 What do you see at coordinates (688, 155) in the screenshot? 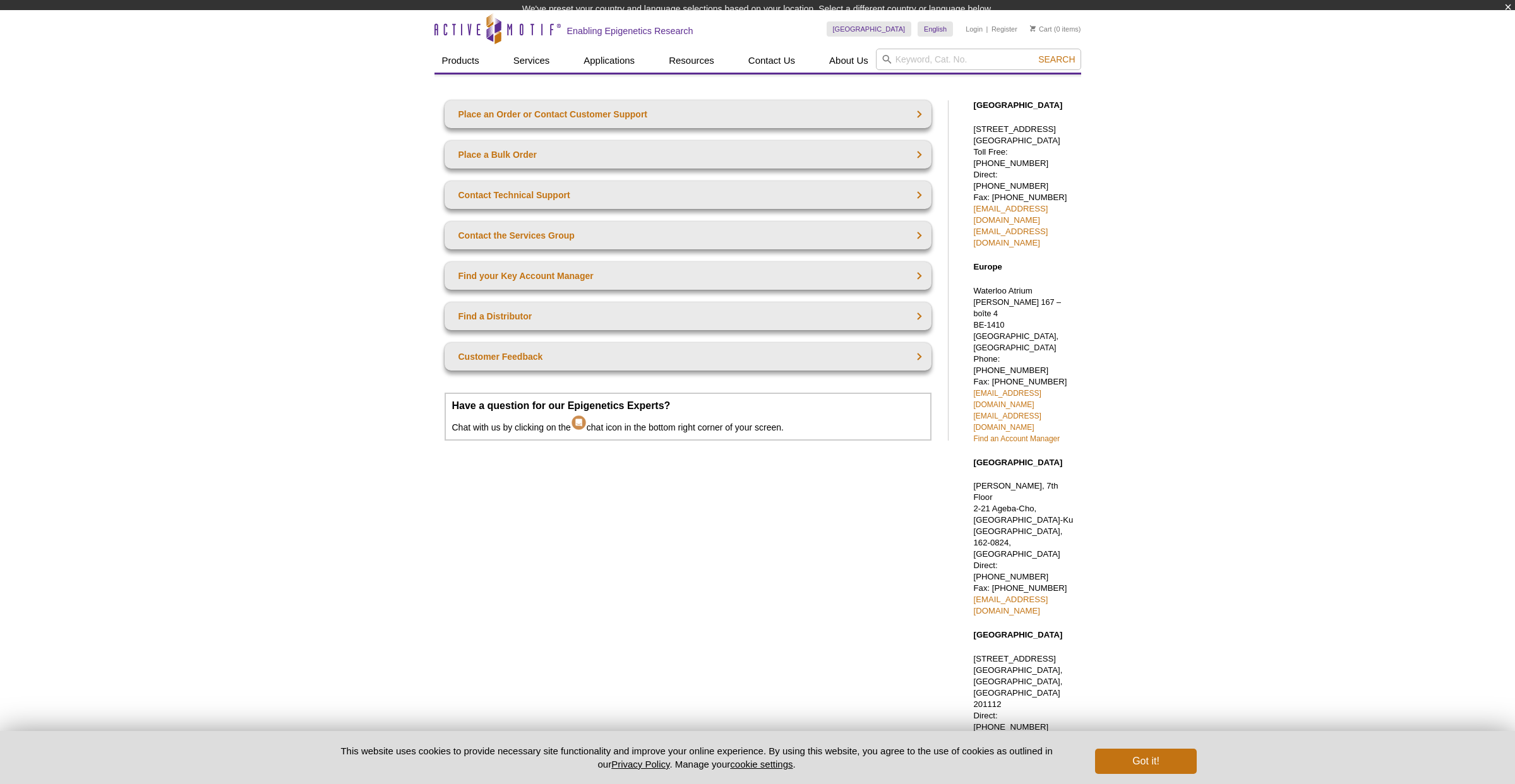
I see `a: Place a Bulk Order` at bounding box center [688, 155].